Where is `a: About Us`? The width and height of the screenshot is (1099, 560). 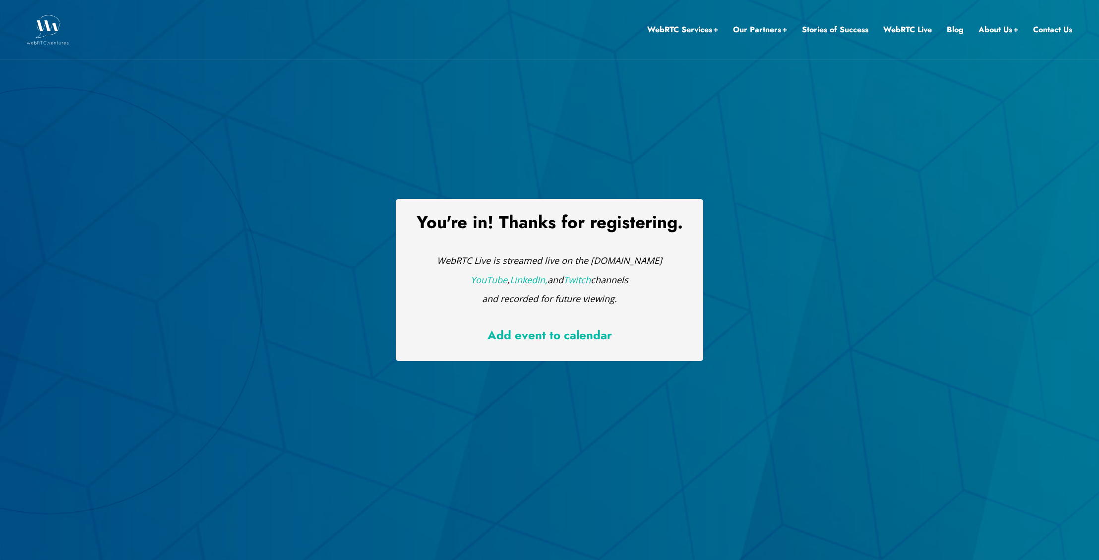
a: About Us is located at coordinates (998, 30).